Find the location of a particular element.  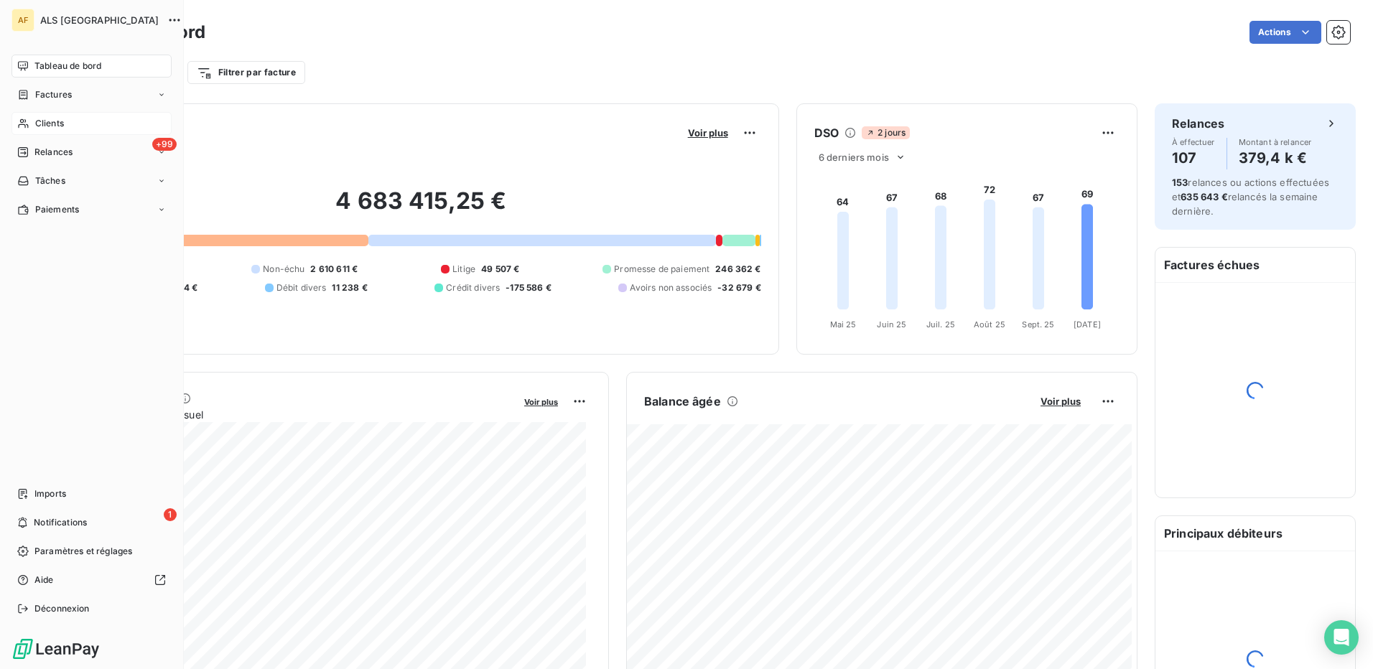

tspan: Août 25 is located at coordinates (989, 325).